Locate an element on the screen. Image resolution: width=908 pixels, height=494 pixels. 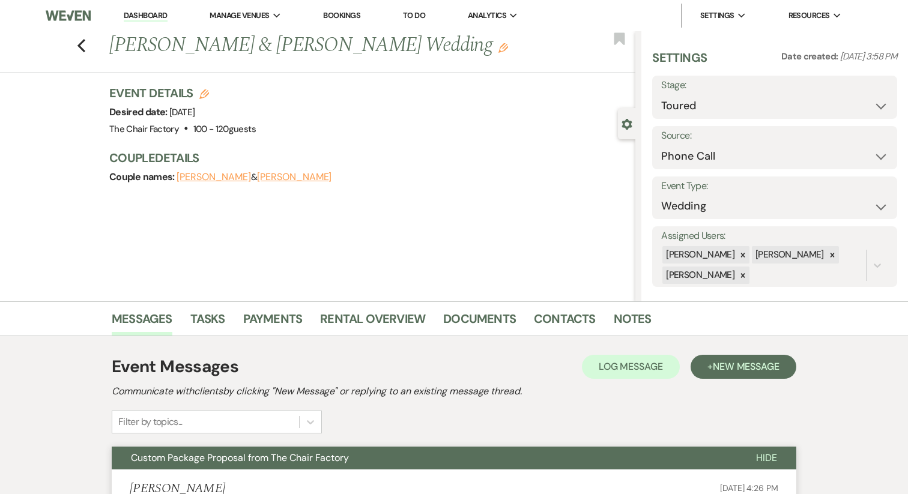
a: To Do is located at coordinates (414, 15).